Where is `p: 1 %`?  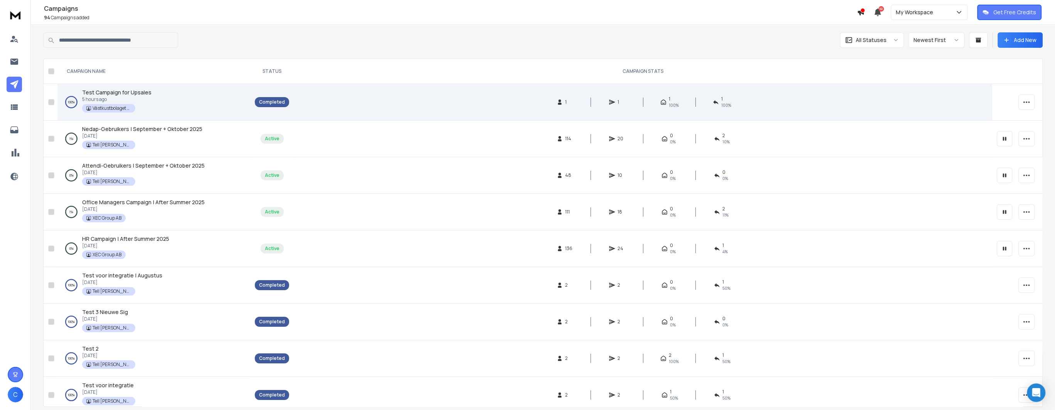 p: 1 % is located at coordinates (71, 139).